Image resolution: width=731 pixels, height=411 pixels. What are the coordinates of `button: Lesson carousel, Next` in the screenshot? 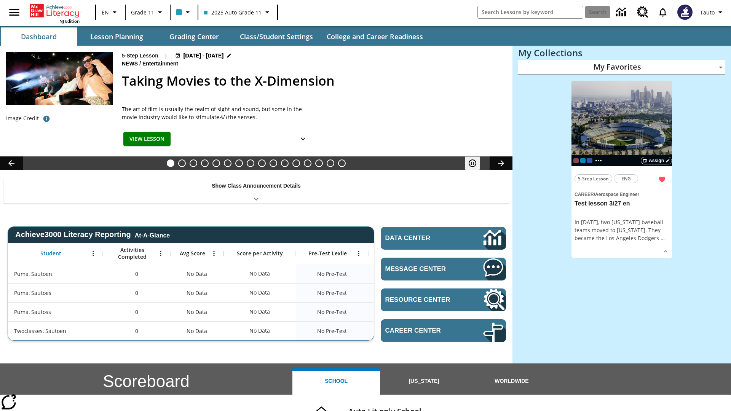 It's located at (501, 163).